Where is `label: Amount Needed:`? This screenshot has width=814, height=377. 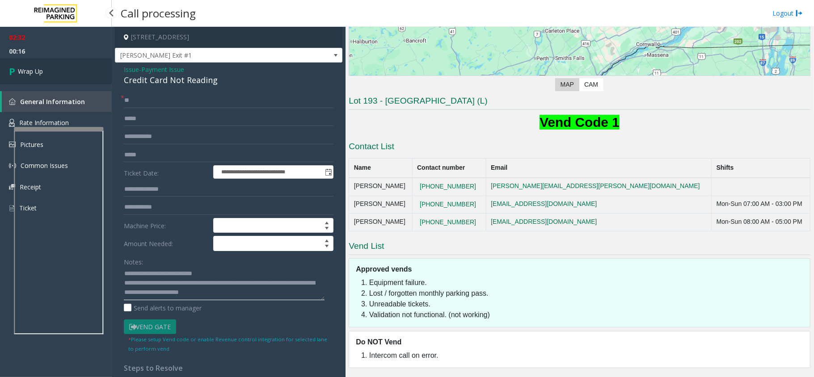 label: Amount Needed: is located at coordinates (166, 244).